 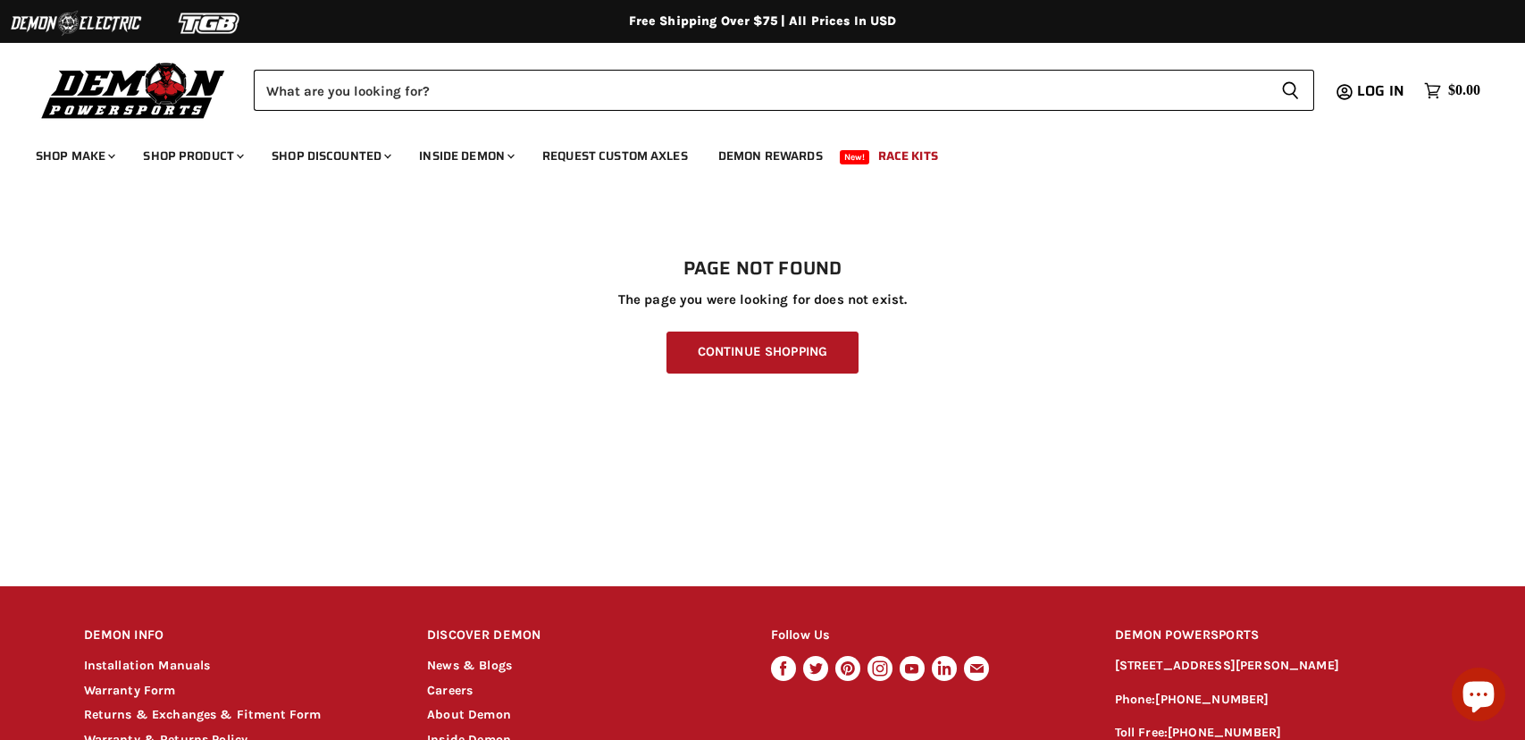 I want to click on input: Search, so click(x=761, y=90).